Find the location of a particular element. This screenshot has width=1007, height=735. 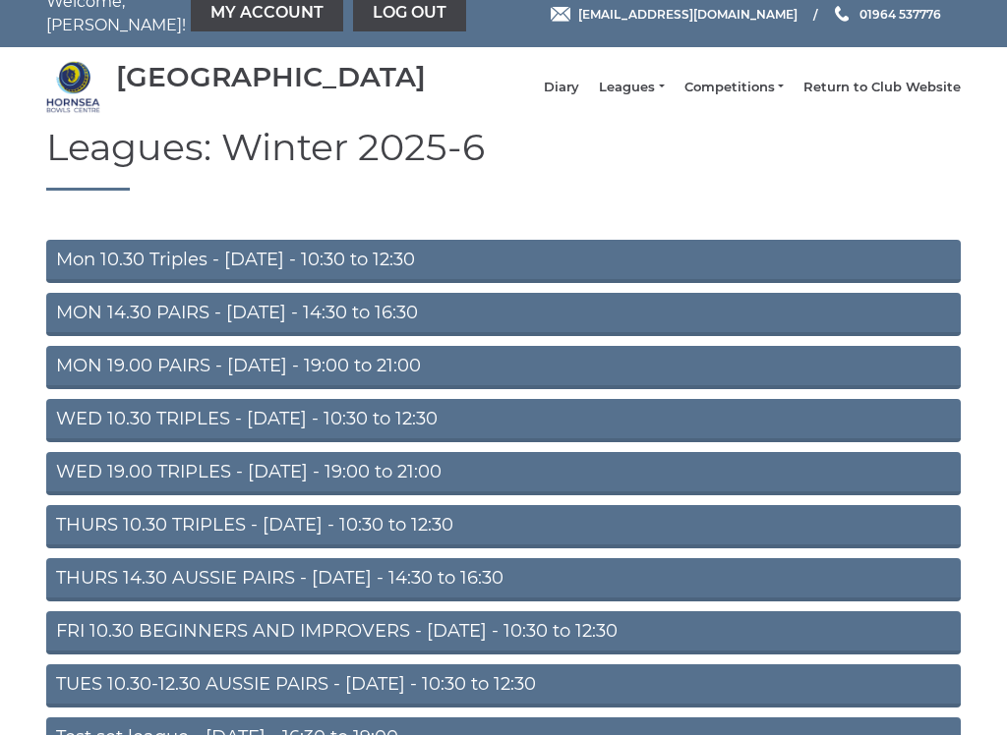

span: 01964 537776 is located at coordinates (900, 13).